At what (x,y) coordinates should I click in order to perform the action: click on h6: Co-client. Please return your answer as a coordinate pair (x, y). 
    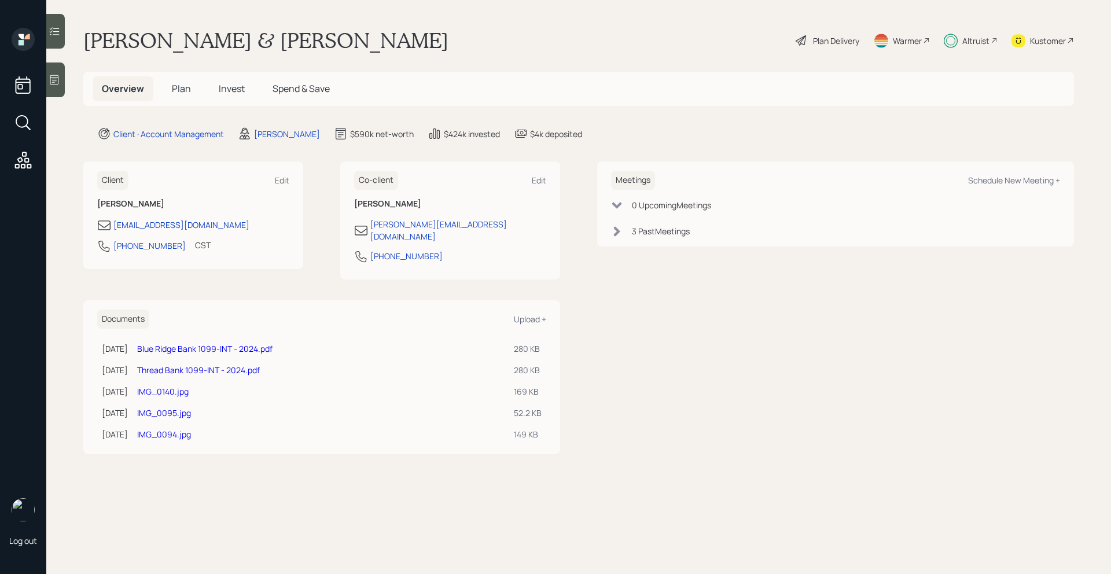
    Looking at the image, I should click on (376, 180).